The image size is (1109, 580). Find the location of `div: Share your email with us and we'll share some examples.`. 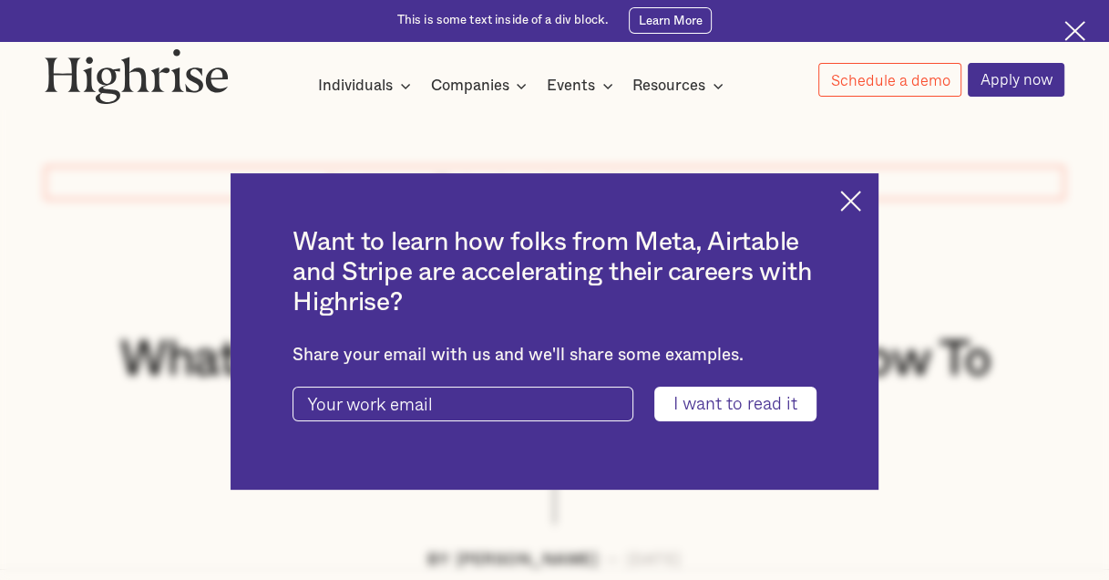

div: Share your email with us and we'll share some examples. is located at coordinates (554, 355).